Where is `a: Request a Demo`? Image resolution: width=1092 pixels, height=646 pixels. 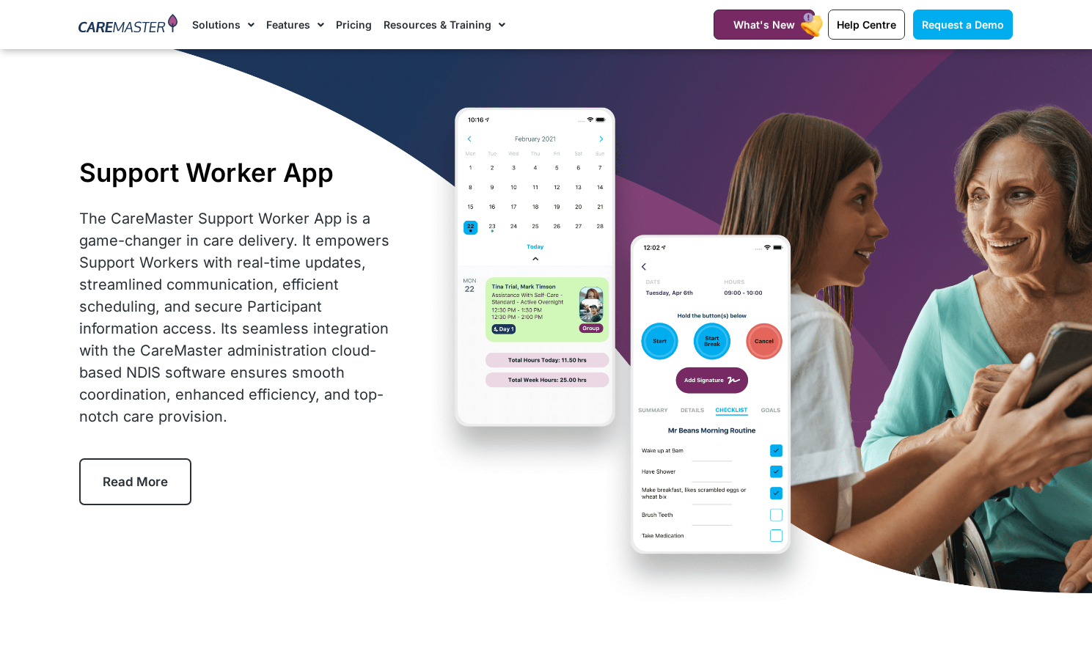 a: Request a Demo is located at coordinates (963, 24).